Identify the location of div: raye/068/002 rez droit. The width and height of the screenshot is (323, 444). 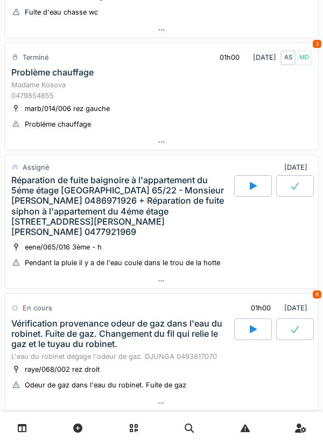
(62, 369).